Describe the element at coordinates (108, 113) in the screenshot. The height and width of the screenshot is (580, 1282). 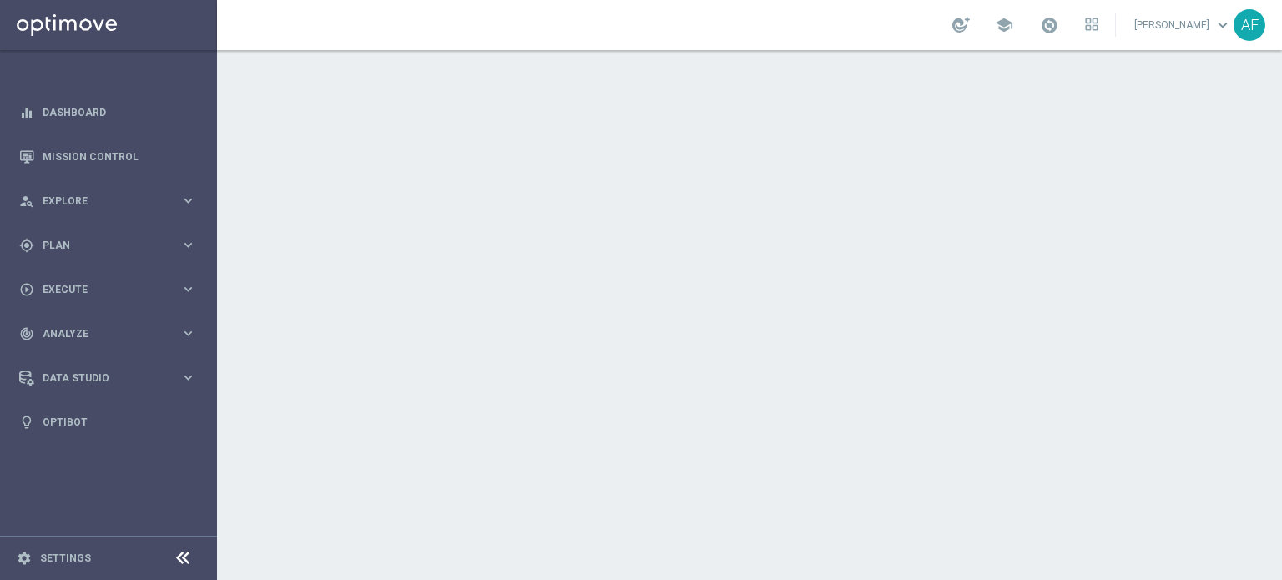
I see `div: equalizer Dashboard` at that location.